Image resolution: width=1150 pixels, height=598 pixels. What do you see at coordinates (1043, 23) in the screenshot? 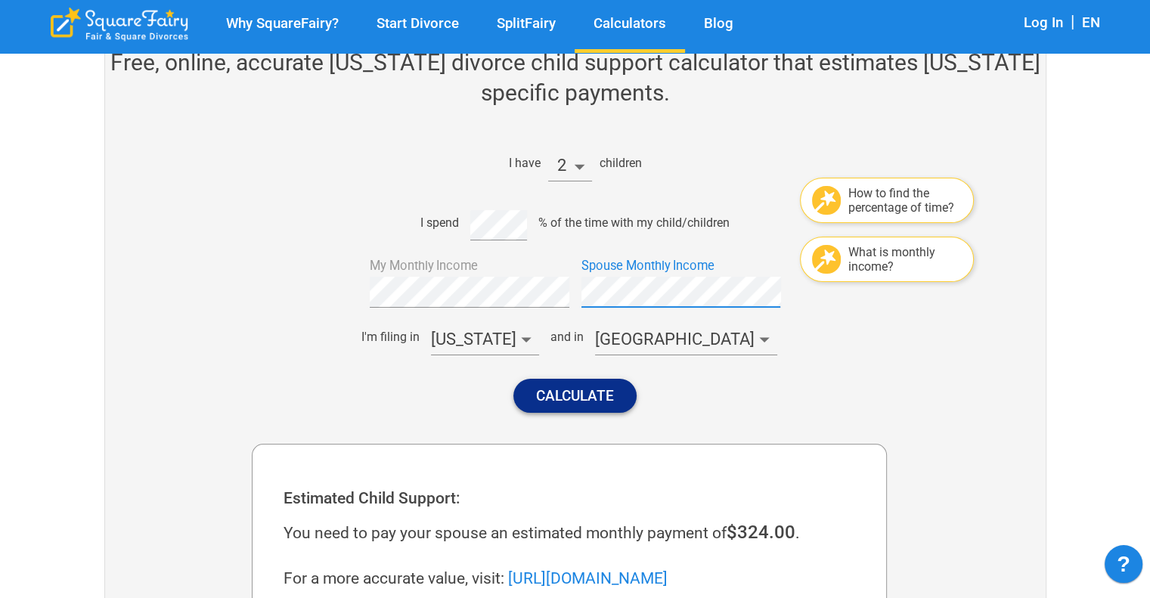
I see `a: Log In` at bounding box center [1043, 23].